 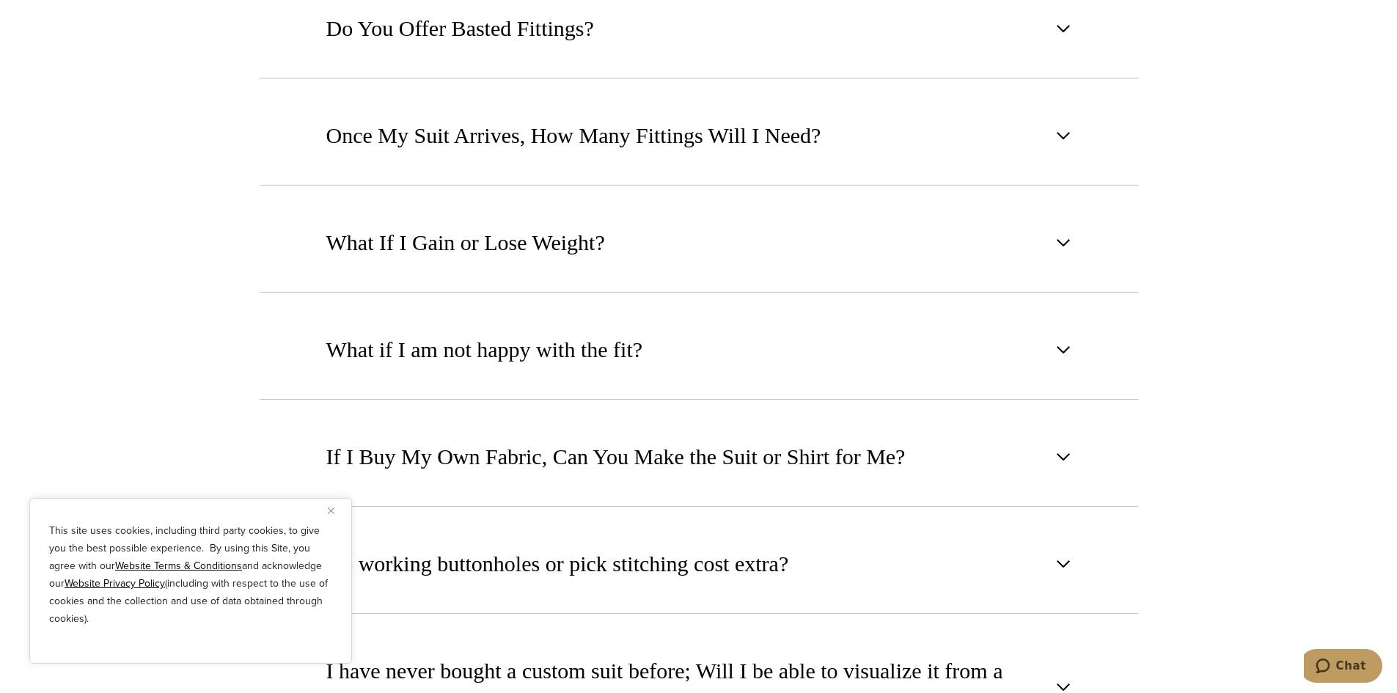 I want to click on img: Close, so click(x=331, y=510).